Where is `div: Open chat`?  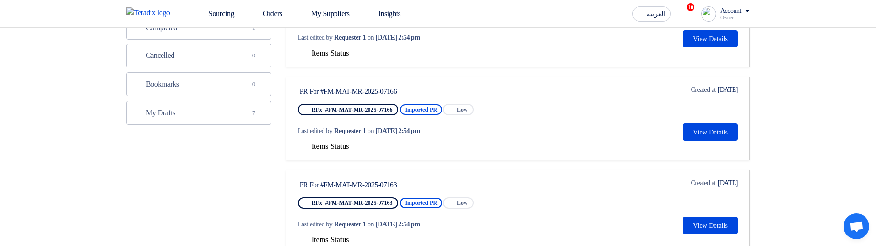
div: Open chat is located at coordinates (856, 226).